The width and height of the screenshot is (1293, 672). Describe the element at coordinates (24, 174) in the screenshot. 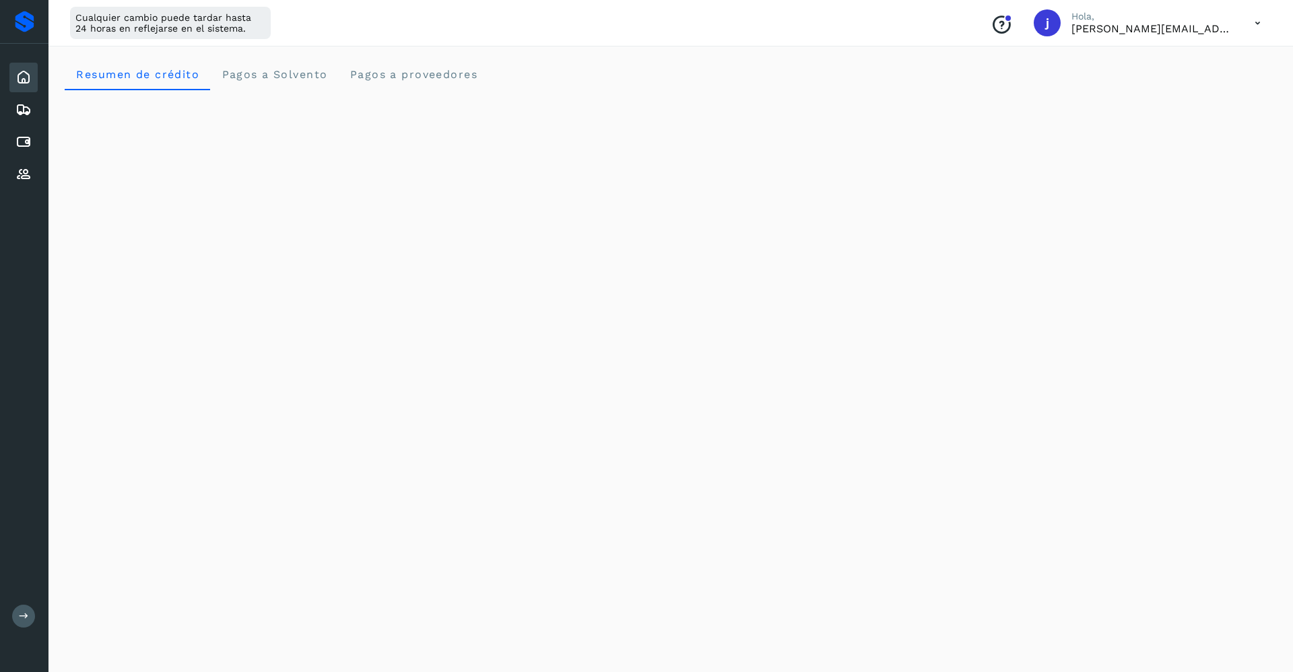

I see `div: Proveedores` at that location.